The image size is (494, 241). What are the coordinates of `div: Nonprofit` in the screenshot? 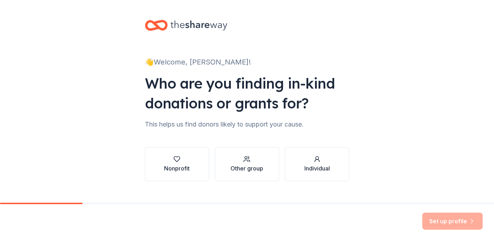 It's located at (177, 169).